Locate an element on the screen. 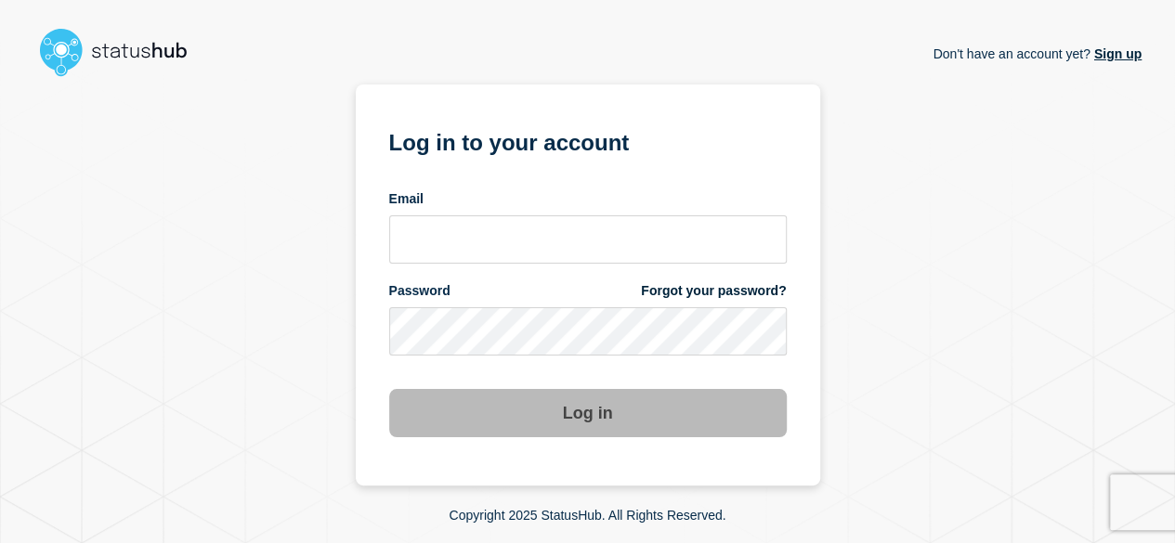 The height and width of the screenshot is (543, 1175). span: Password is located at coordinates (420, 291).